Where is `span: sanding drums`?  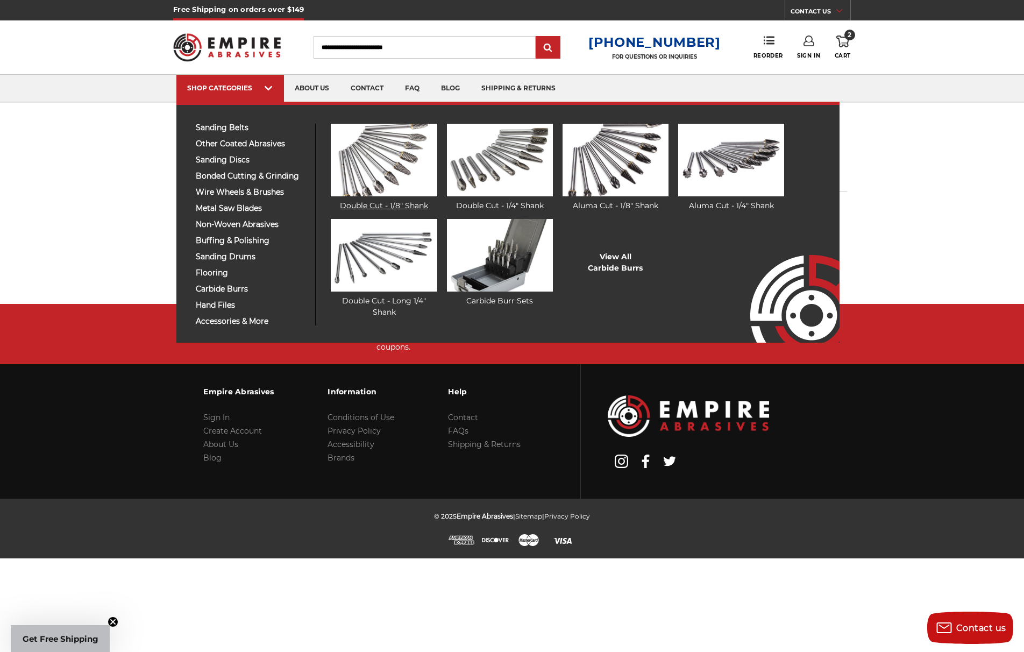 span: sanding drums is located at coordinates (251, 256).